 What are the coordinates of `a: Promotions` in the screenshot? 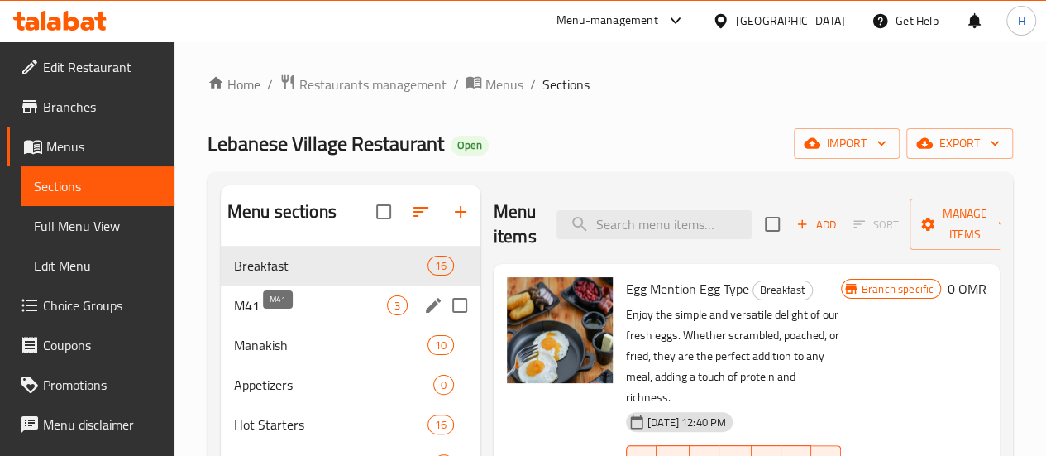 It's located at (90, 385).